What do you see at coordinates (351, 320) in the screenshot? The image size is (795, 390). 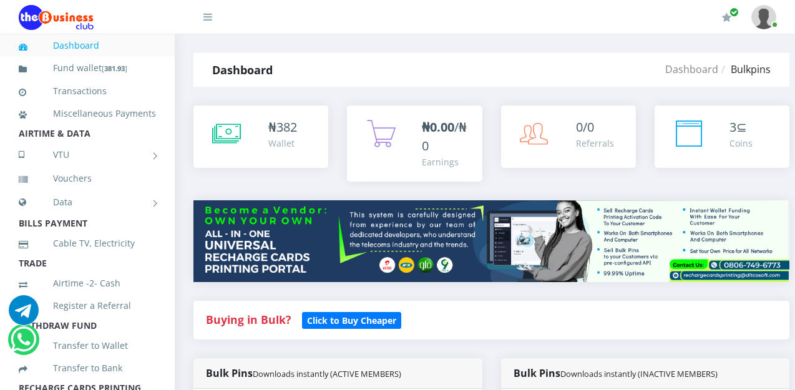 I see `b: Click to Buy Cheaper` at bounding box center [351, 320].